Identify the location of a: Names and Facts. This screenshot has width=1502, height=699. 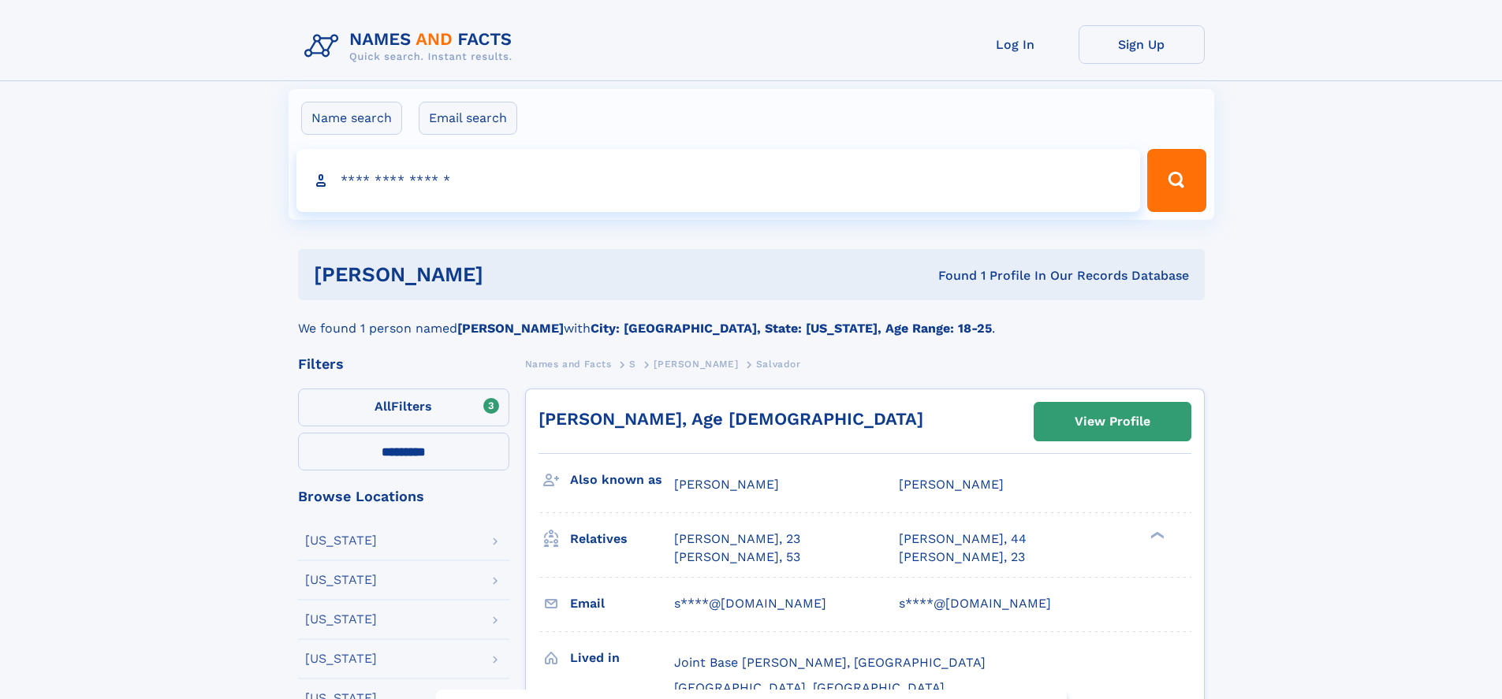
(569, 364).